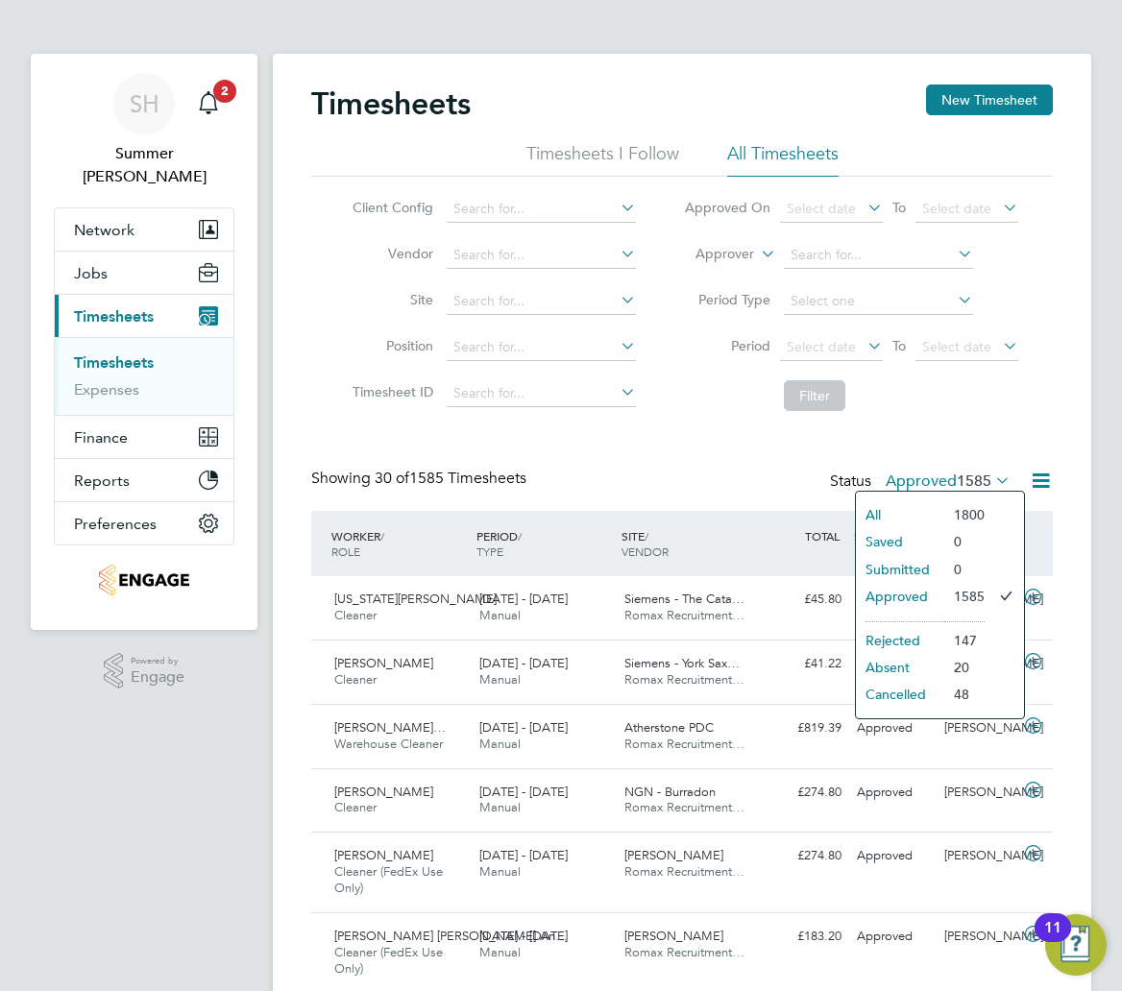 The width and height of the screenshot is (1122, 991). I want to click on label: Period Type, so click(727, 300).